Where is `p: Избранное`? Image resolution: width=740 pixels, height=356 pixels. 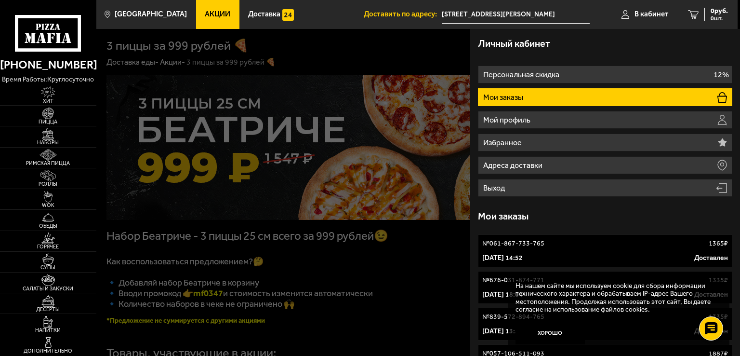
p: Избранное is located at coordinates (504, 143).